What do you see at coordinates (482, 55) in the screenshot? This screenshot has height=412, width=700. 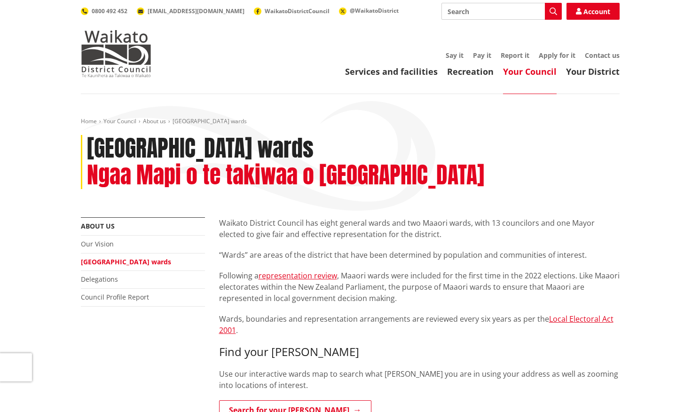 I see `a: Pay it` at bounding box center [482, 55].